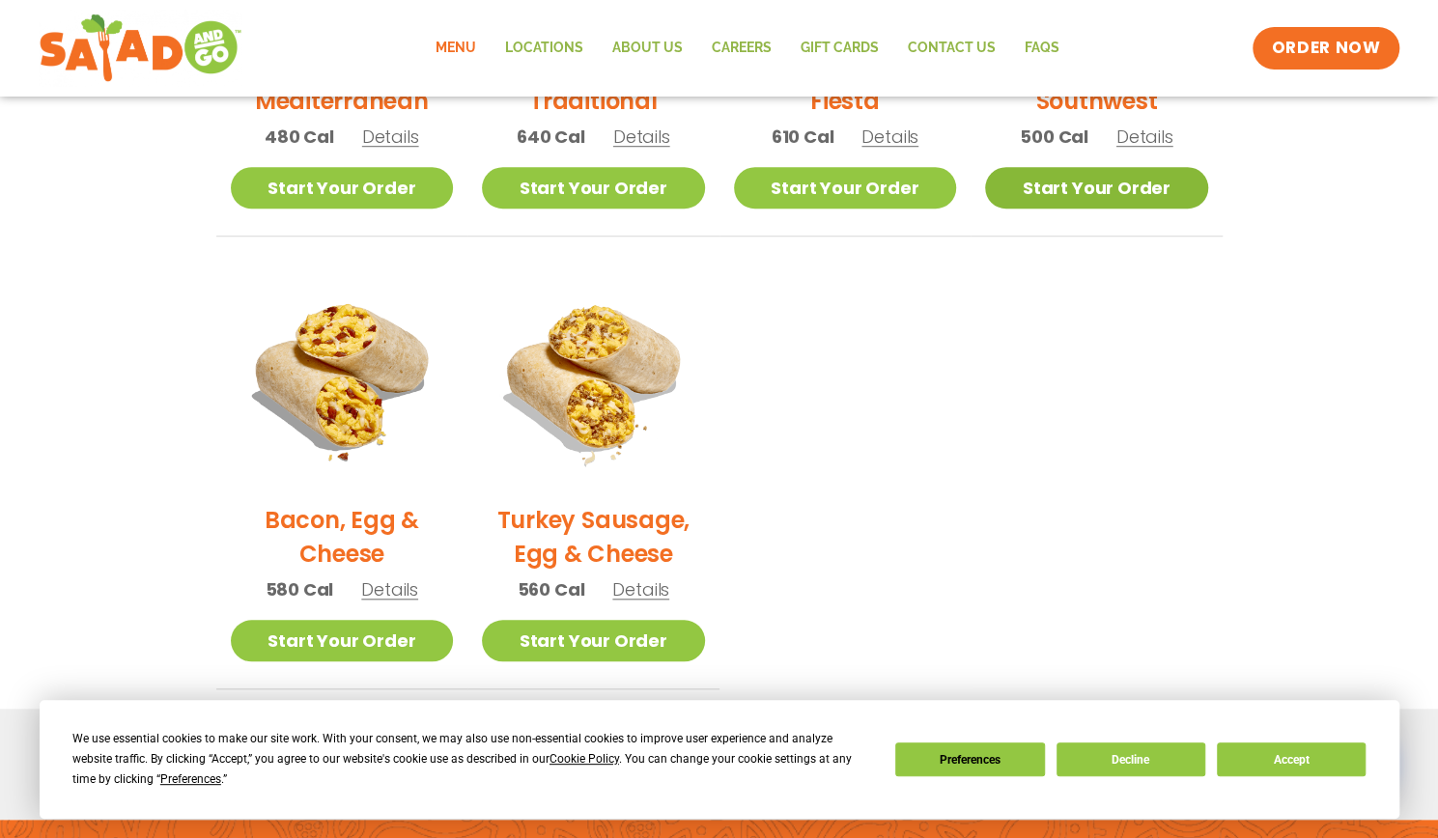 Image resolution: width=1438 pixels, height=838 pixels. Describe the element at coordinates (551, 589) in the screenshot. I see `span: 560 Cal` at that location.